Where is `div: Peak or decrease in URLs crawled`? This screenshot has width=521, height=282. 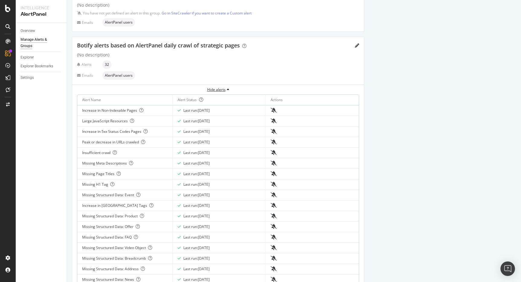
div: Peak or decrease in URLs crawled is located at coordinates (125, 142).